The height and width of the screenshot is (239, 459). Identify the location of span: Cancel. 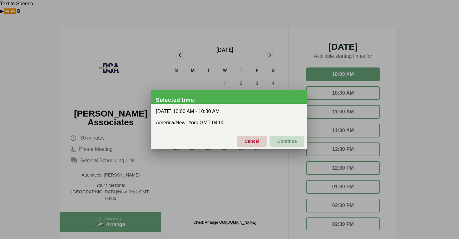
(252, 141).